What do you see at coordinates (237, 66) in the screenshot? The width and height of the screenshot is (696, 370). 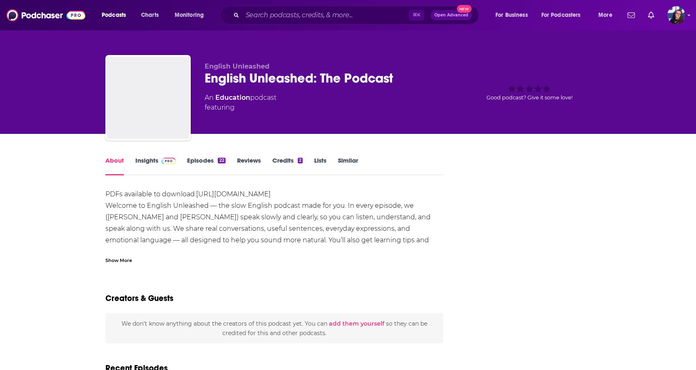 I see `span: English Unleashed` at bounding box center [237, 66].